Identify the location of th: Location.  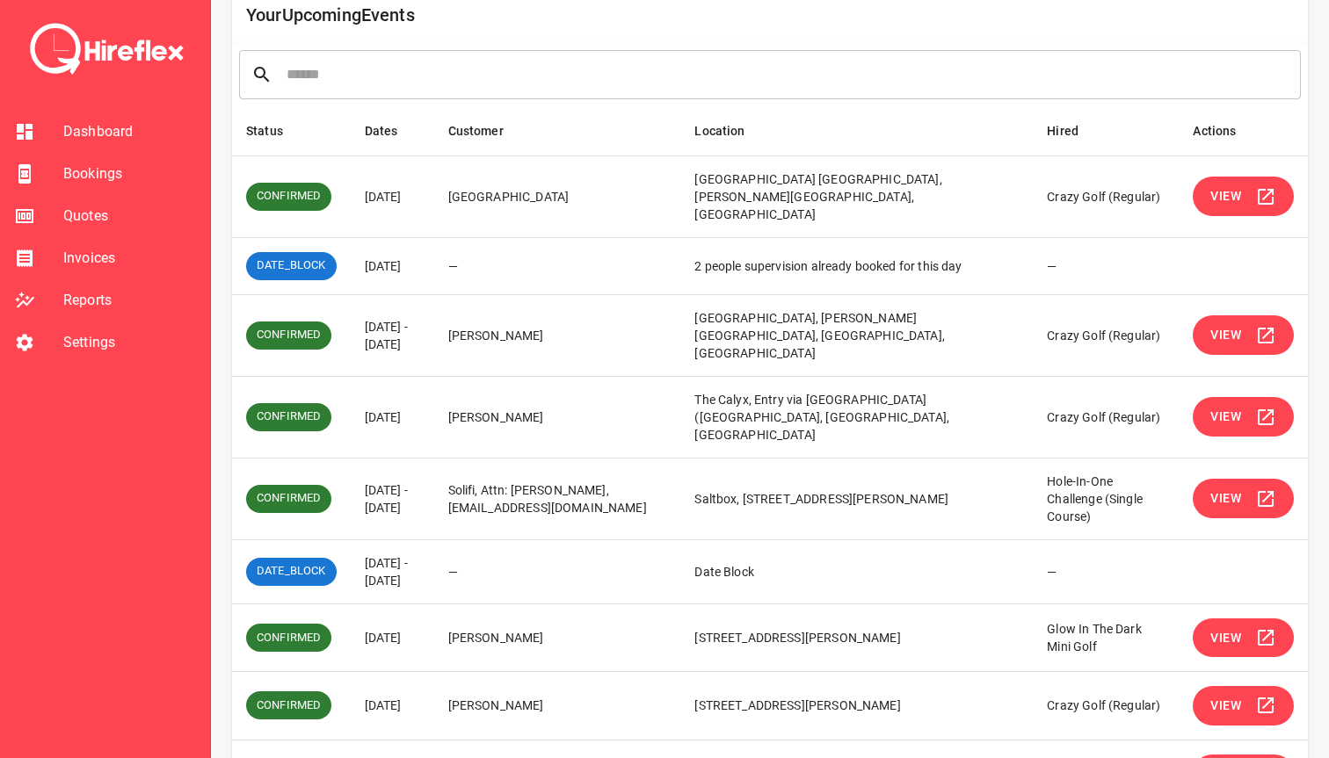
(856, 131).